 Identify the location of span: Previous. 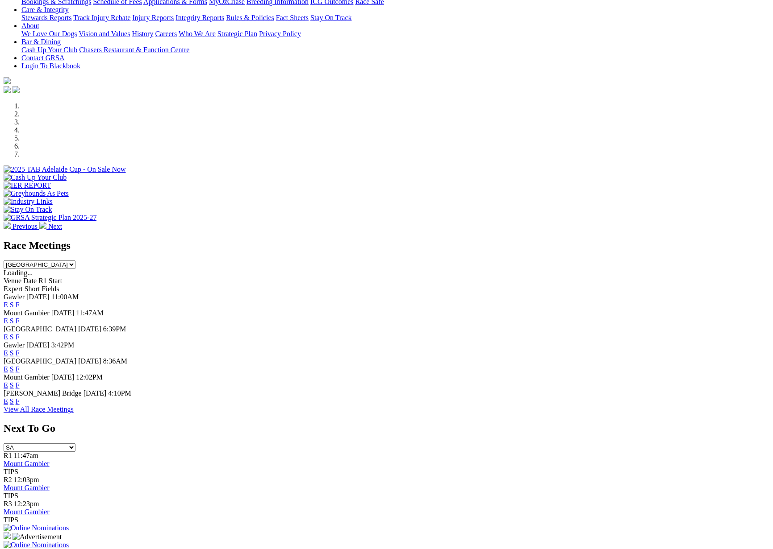
(25, 226).